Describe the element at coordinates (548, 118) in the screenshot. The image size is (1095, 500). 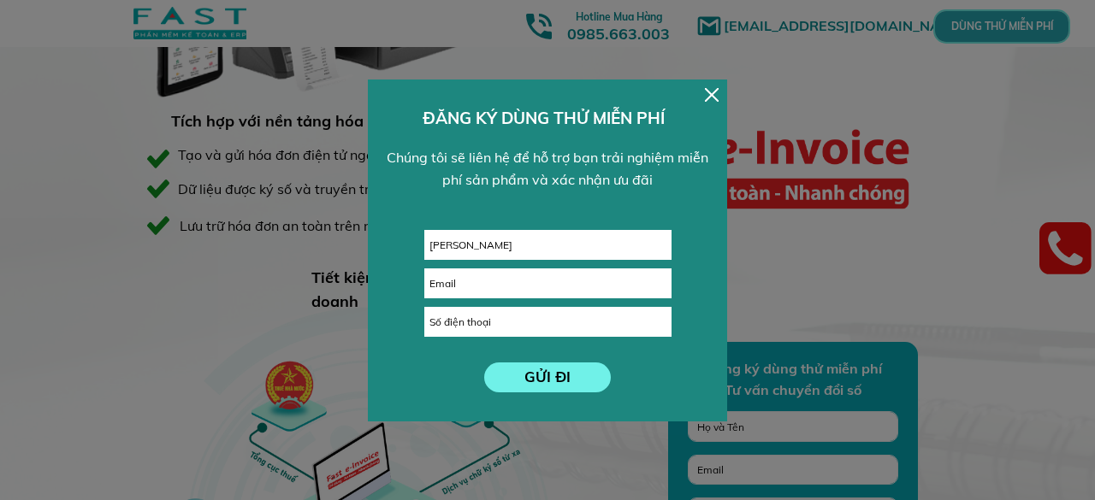
I see `h3: ĐĂNG KÝ DÙNG THỬ MIỄN PHÍ` at that location.